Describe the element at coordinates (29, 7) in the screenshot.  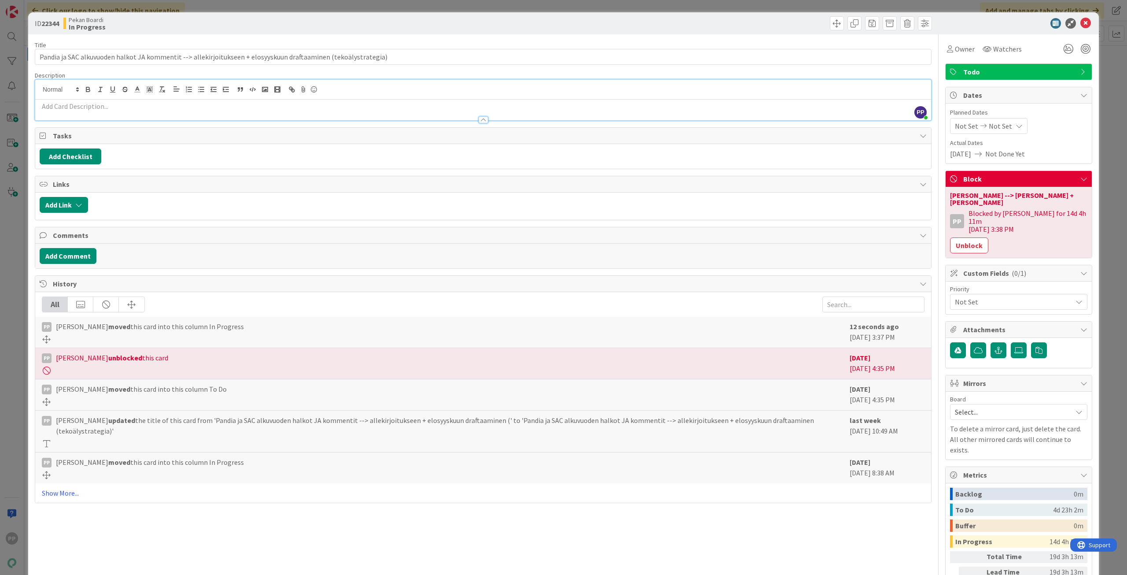
I see `span: Support` at that location.